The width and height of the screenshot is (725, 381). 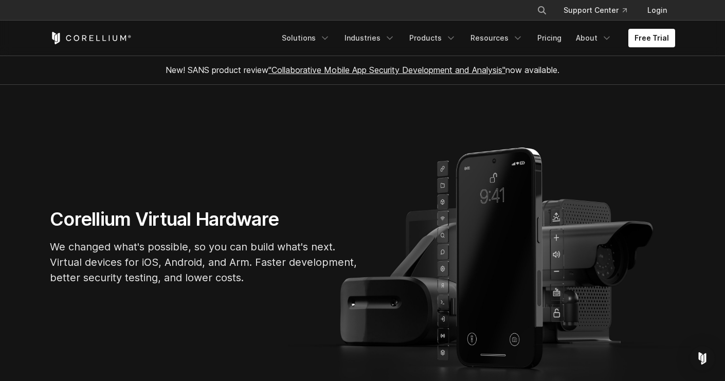 What do you see at coordinates (496, 38) in the screenshot?
I see `a: Resources` at bounding box center [496, 38].